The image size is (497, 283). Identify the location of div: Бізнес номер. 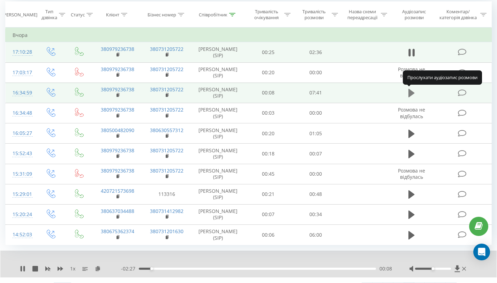
(162, 15).